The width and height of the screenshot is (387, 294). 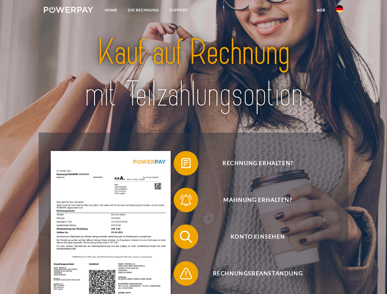 What do you see at coordinates (186, 274) in the screenshot?
I see `img: qb_warning.svg` at bounding box center [186, 274].